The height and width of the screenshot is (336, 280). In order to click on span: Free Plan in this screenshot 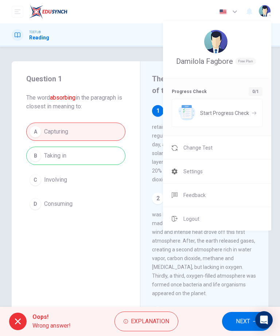, I will do `click(246, 61)`.